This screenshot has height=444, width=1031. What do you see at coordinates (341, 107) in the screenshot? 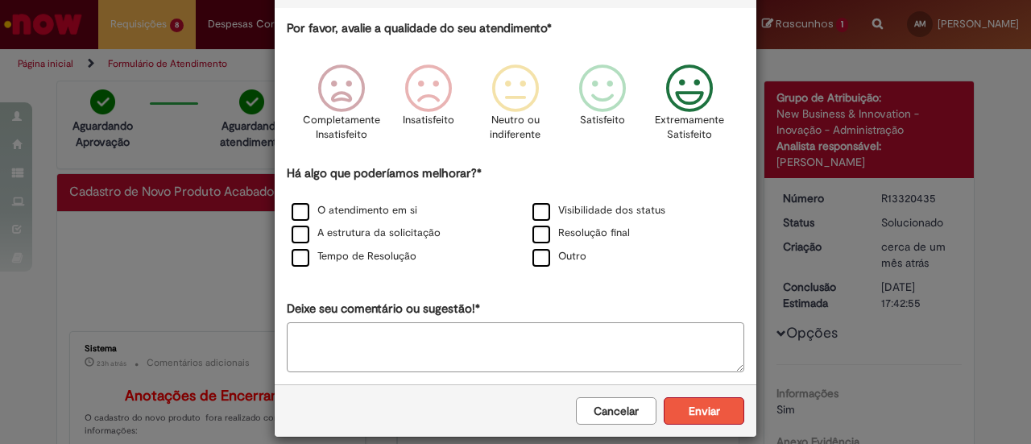
I see `div: Completamente Insatisfeito` at bounding box center [341, 107].